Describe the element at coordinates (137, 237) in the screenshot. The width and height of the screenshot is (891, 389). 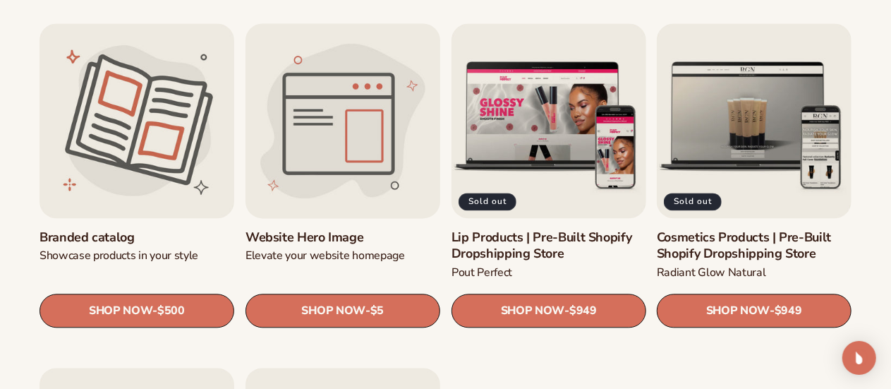
I see `a: Branded catalog` at that location.